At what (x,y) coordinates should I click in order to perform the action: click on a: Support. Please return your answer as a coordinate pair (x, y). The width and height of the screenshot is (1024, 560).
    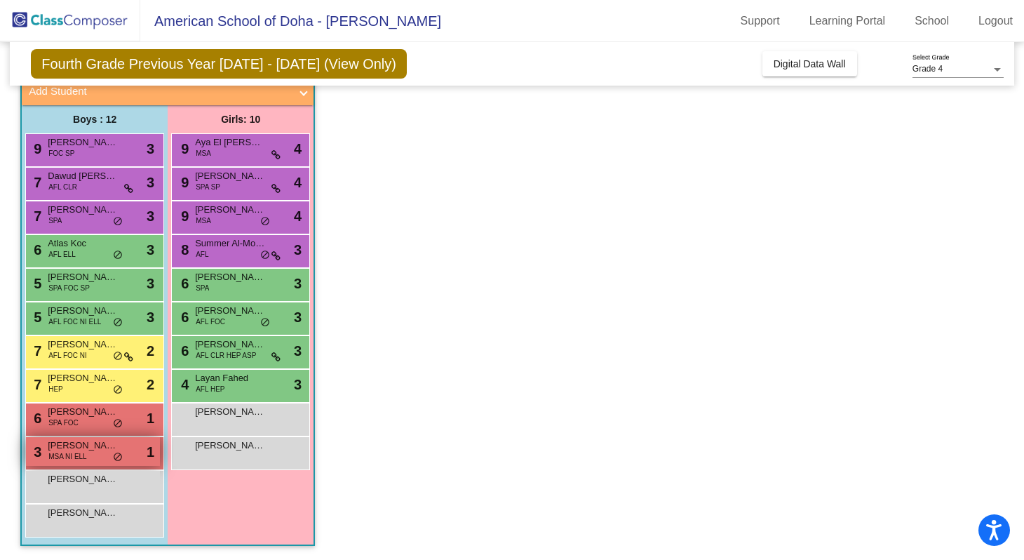
    Looking at the image, I should click on (761, 21).